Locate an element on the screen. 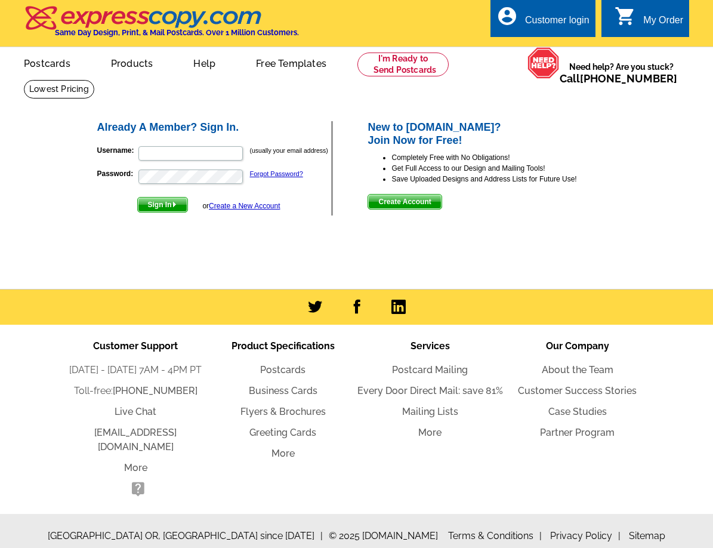  span: Sign In is located at coordinates (162, 205).